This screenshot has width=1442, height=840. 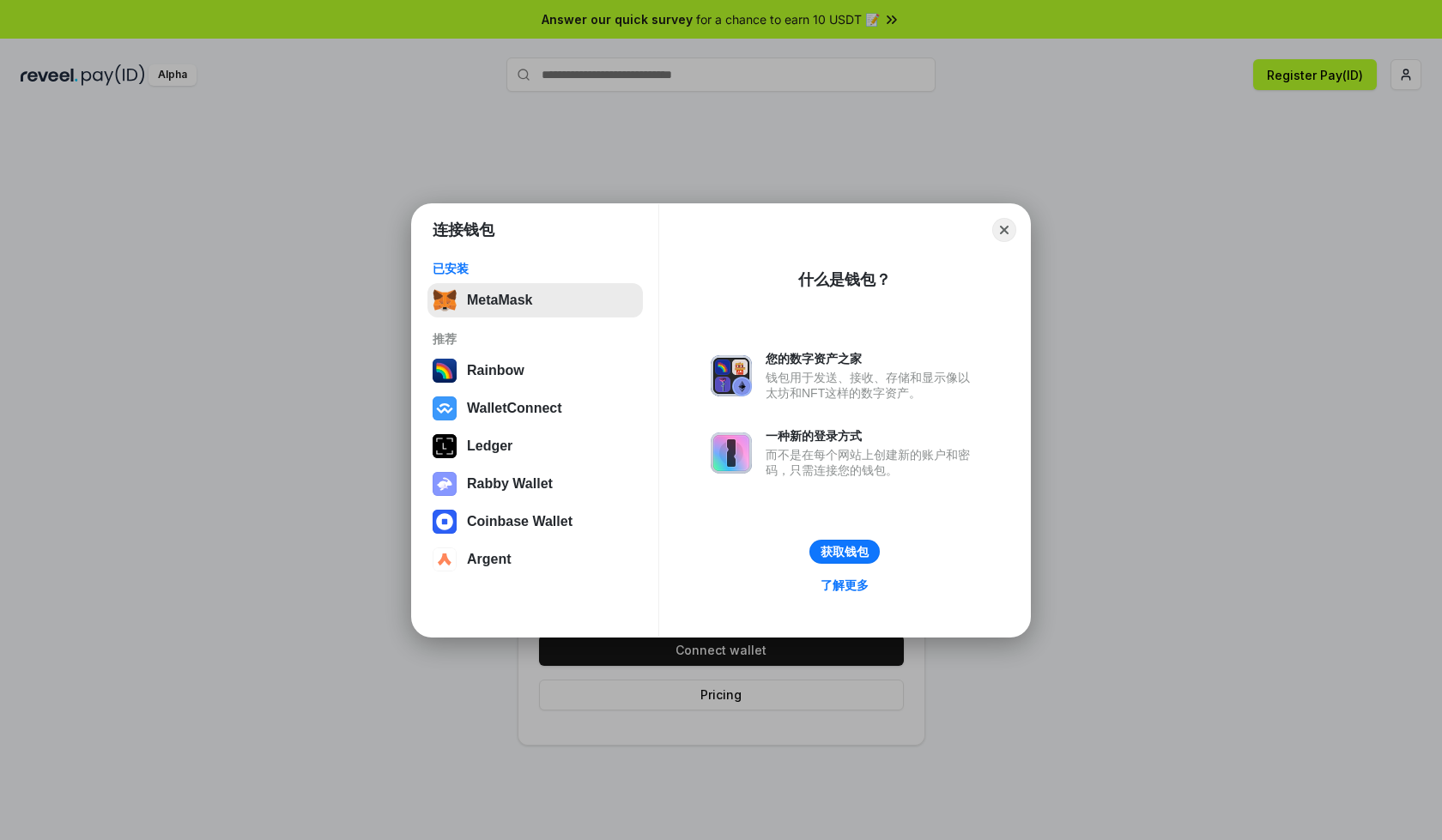 What do you see at coordinates (872, 436) in the screenshot?
I see `div: 一种新的登录方式` at bounding box center [872, 436].